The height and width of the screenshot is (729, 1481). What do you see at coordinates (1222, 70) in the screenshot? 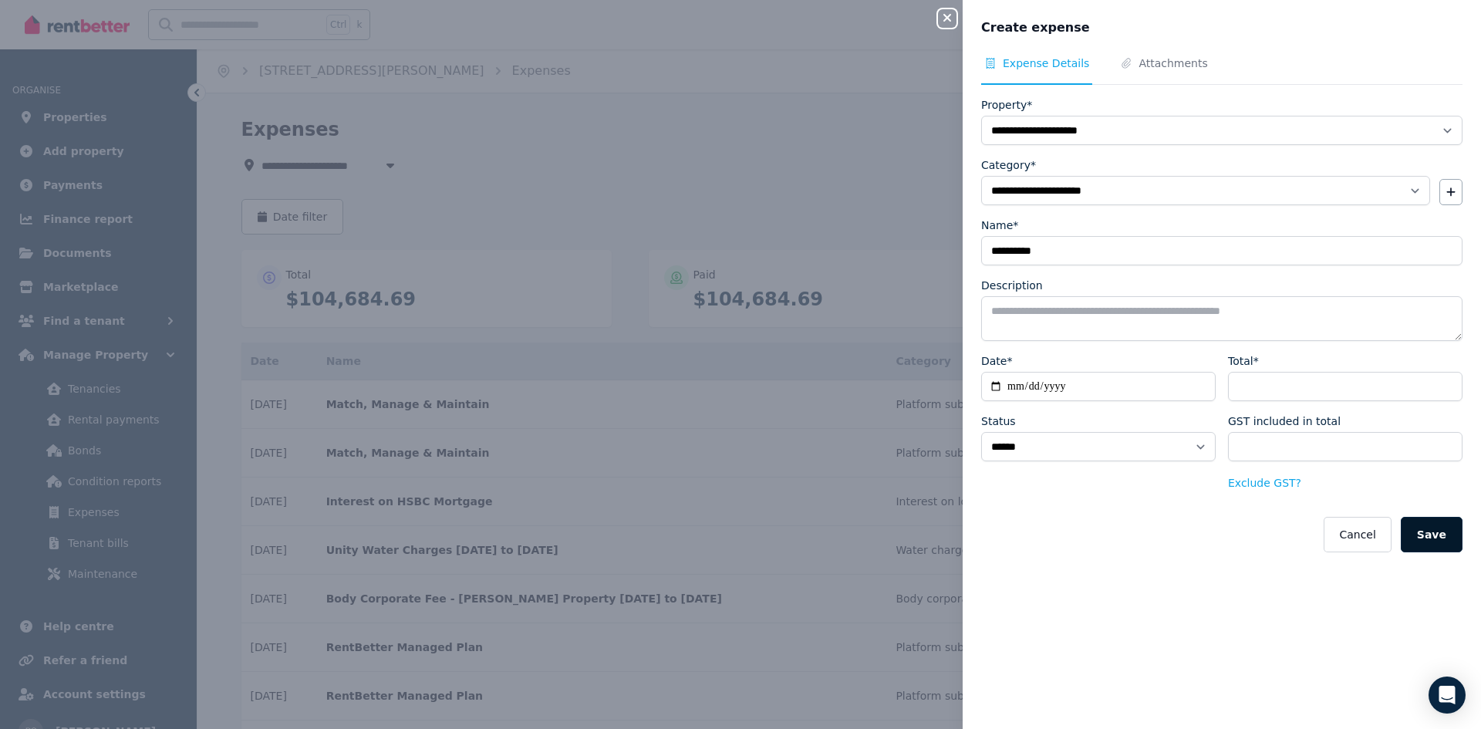
I see `nav: Tabs` at bounding box center [1222, 70].